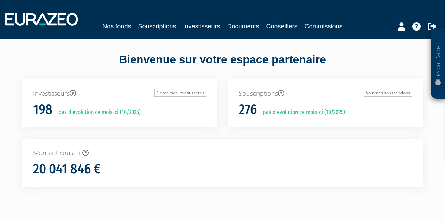  What do you see at coordinates (223, 153) in the screenshot?
I see `p: Montant souscrit` at bounding box center [223, 153].